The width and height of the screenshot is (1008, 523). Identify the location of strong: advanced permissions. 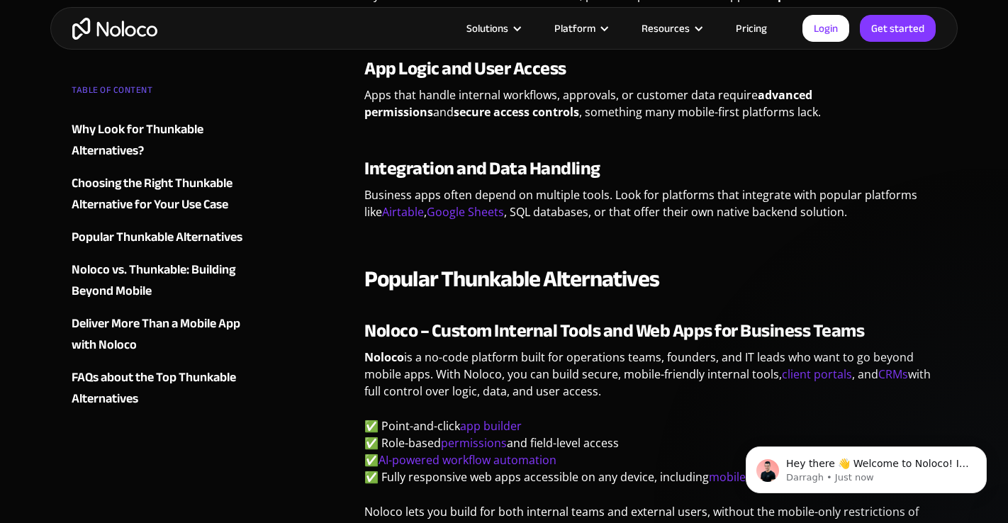
(588, 103).